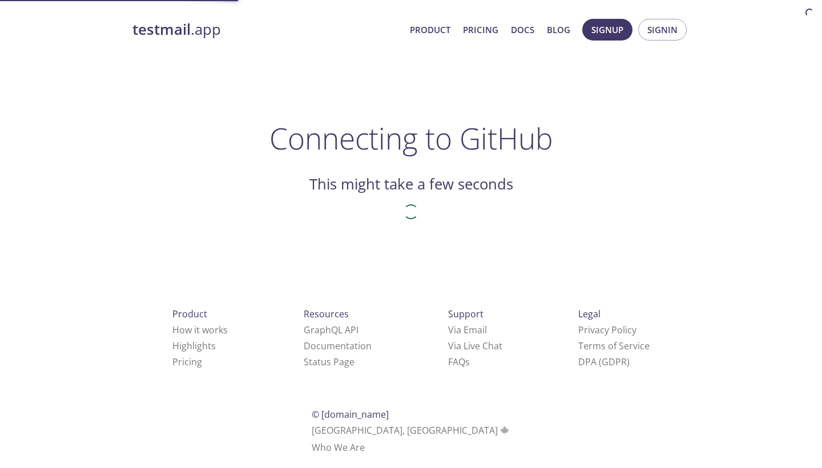  What do you see at coordinates (604, 362) in the screenshot?
I see `a: DPA (GDPR)` at bounding box center [604, 362].